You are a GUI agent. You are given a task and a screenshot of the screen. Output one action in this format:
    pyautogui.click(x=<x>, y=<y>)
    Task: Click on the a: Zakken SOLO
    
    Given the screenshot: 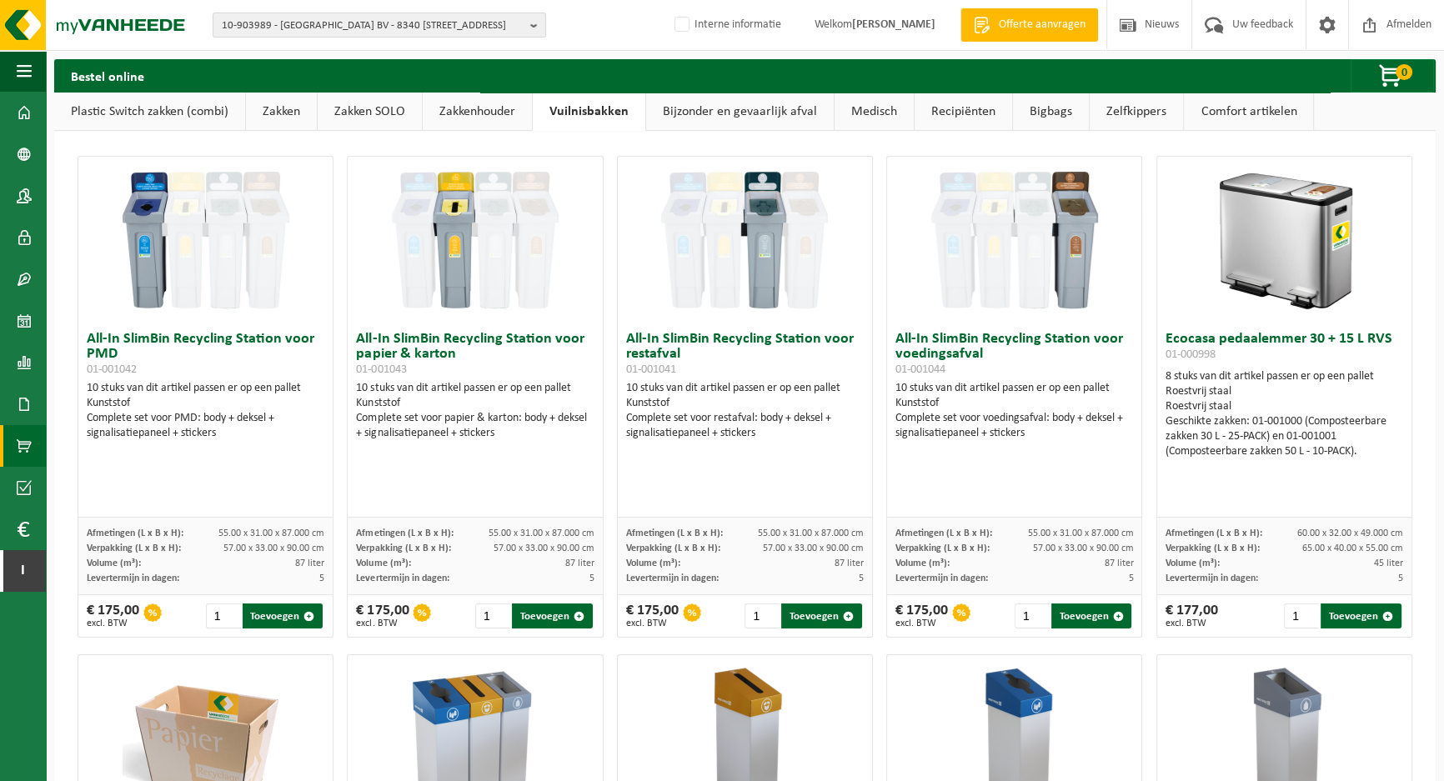 What is the action you would take?
    pyautogui.click(x=369, y=112)
    